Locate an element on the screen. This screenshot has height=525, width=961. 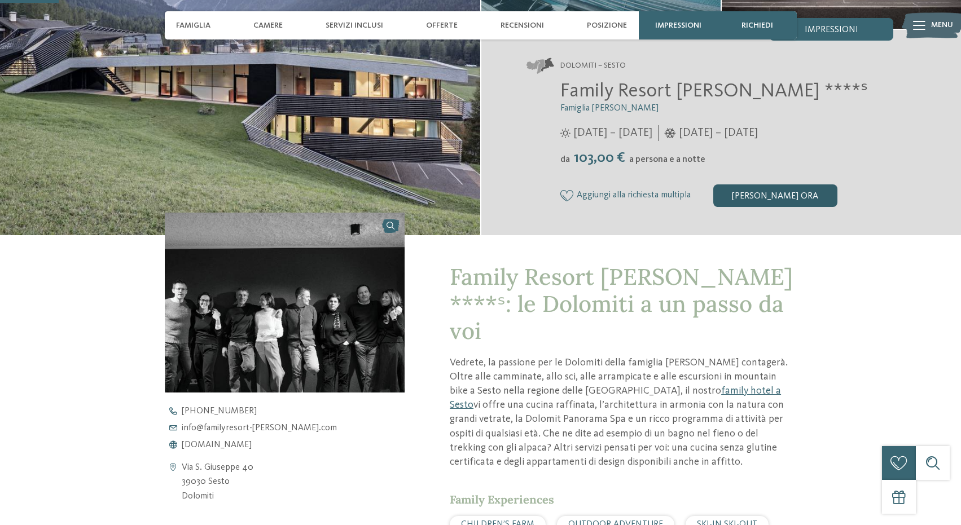
span: Posizione is located at coordinates (606, 25).